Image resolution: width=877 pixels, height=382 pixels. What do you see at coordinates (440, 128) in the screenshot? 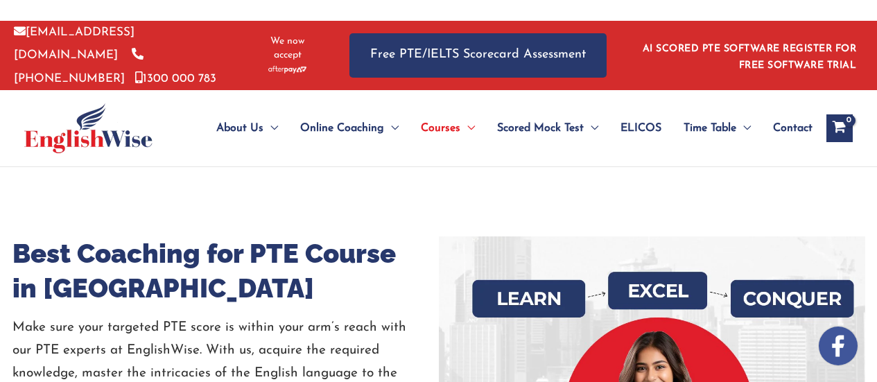
I see `span: Courses` at bounding box center [440, 128].